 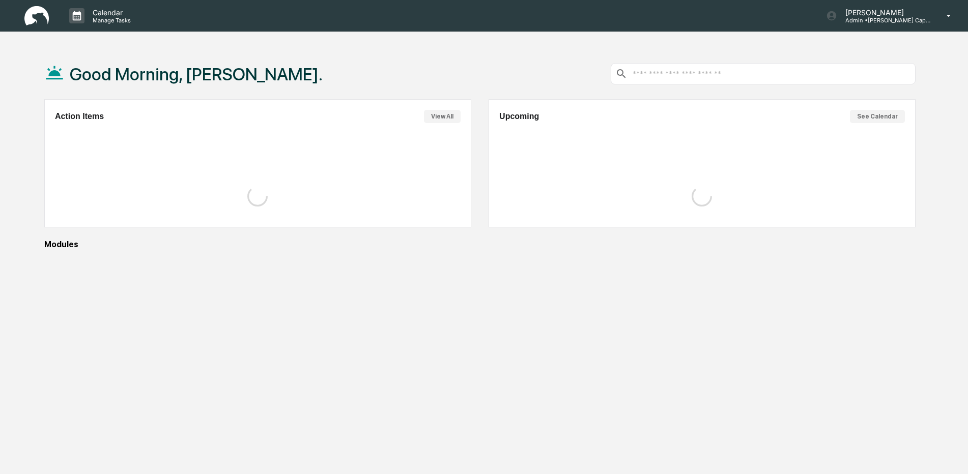 I want to click on a: See Calendar, so click(x=877, y=117).